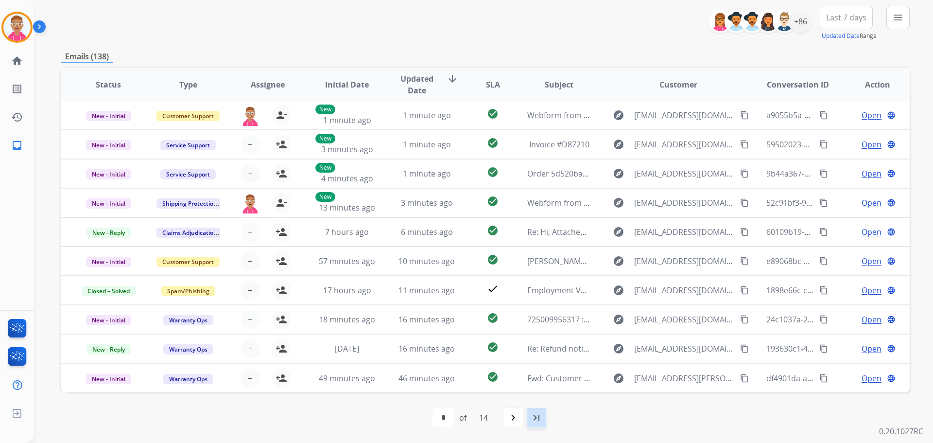  What do you see at coordinates (493, 289) in the screenshot?
I see `mat-icon: check` at bounding box center [493, 289].